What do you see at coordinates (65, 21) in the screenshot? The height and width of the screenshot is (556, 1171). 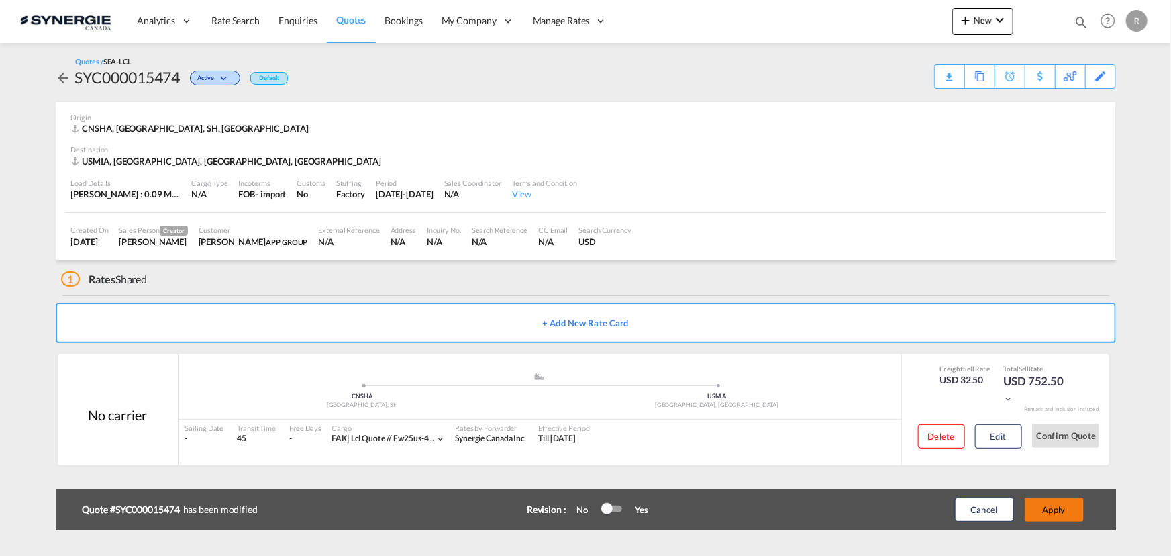 I see `img: 1f56c880d42311ef80fc7dca854c8e59.png` at bounding box center [65, 21].